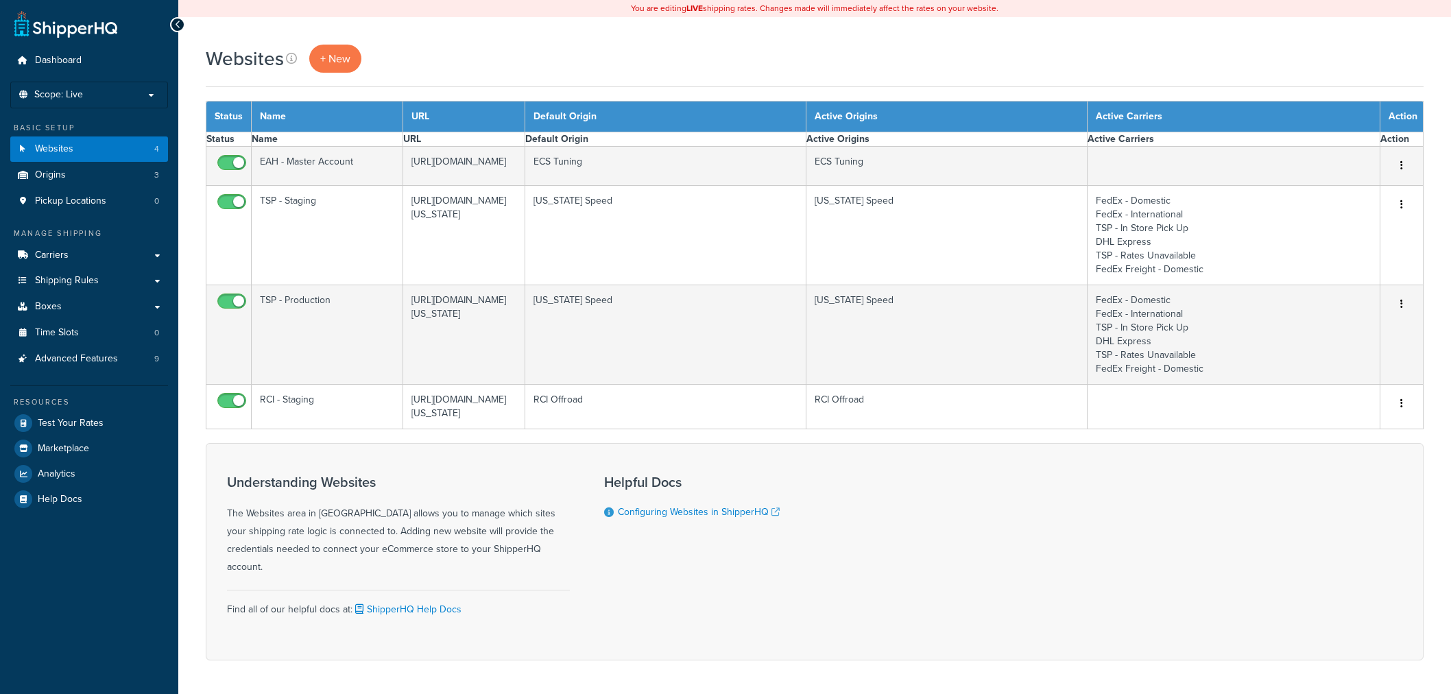 The height and width of the screenshot is (694, 1451). Describe the element at coordinates (71, 201) in the screenshot. I see `span: Pickup Locations` at that location.